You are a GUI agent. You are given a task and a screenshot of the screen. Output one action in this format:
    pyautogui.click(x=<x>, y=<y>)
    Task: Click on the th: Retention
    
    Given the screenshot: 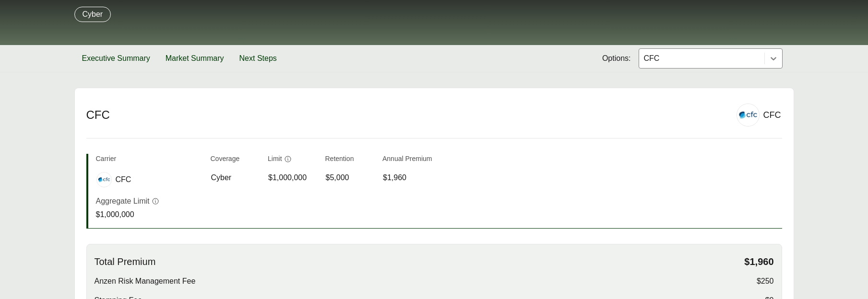 What is the action you would take?
    pyautogui.click(x=350, y=161)
    